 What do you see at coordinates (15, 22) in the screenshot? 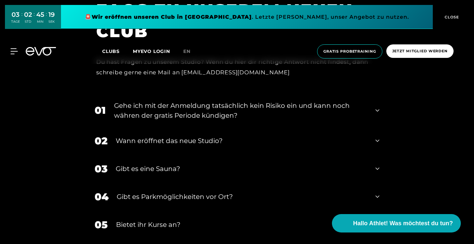
I see `div: TAGE` at bounding box center [15, 22].